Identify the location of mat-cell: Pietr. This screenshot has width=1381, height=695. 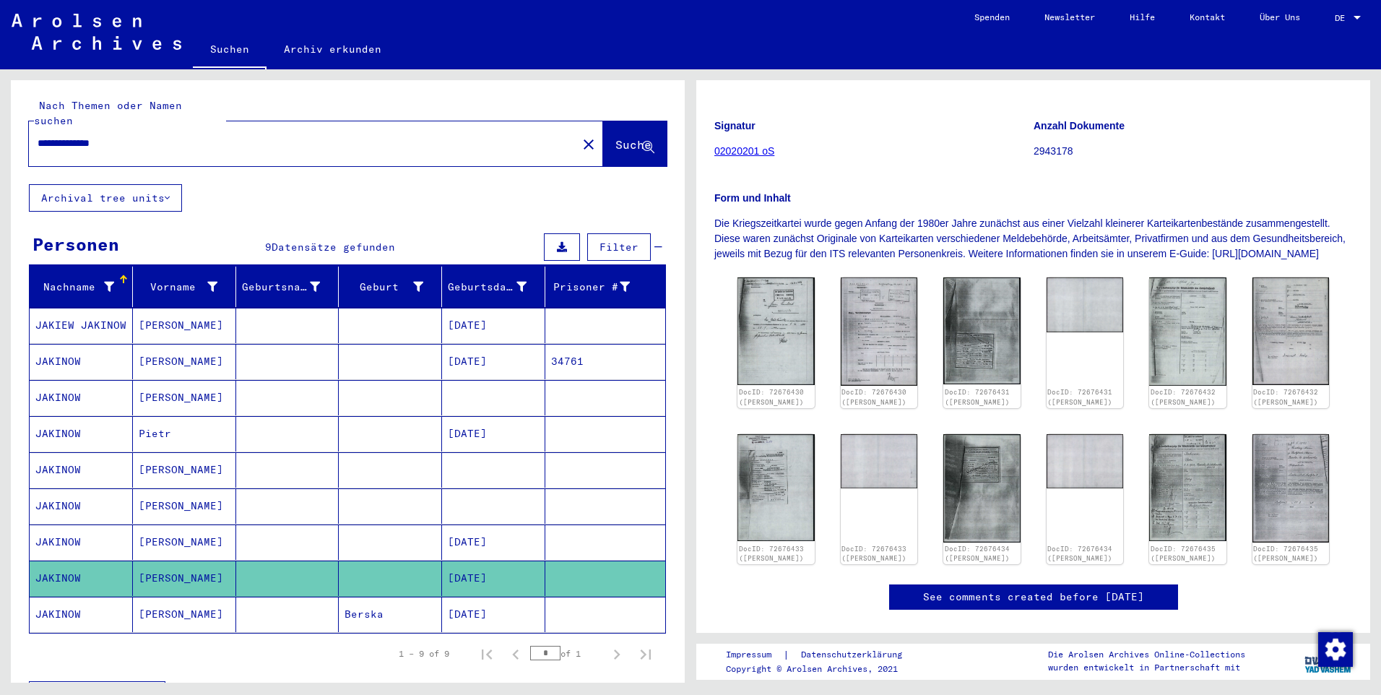
(184, 433).